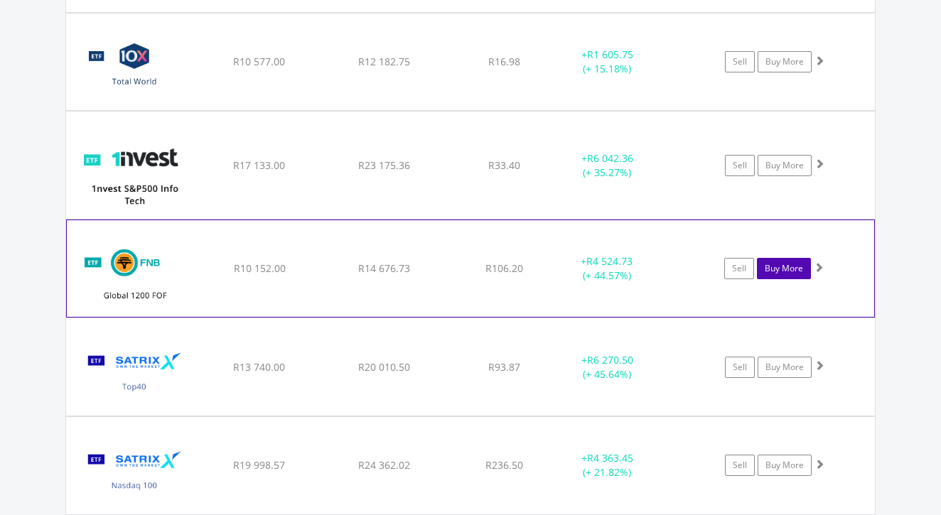 This screenshot has height=515, width=941. I want to click on span: R4 363.45, so click(610, 458).